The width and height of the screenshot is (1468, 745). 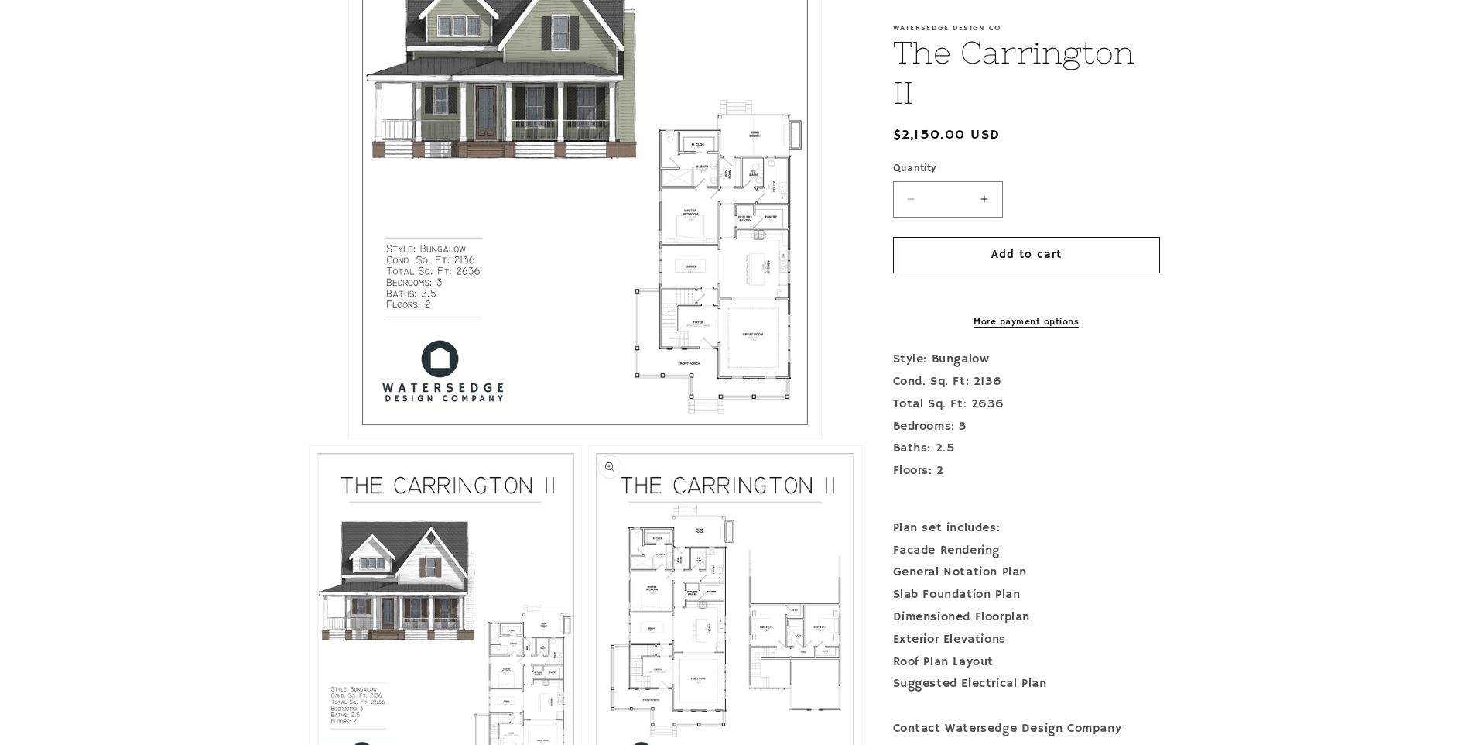 I want to click on span: $2,150.00 USD, so click(x=947, y=135).